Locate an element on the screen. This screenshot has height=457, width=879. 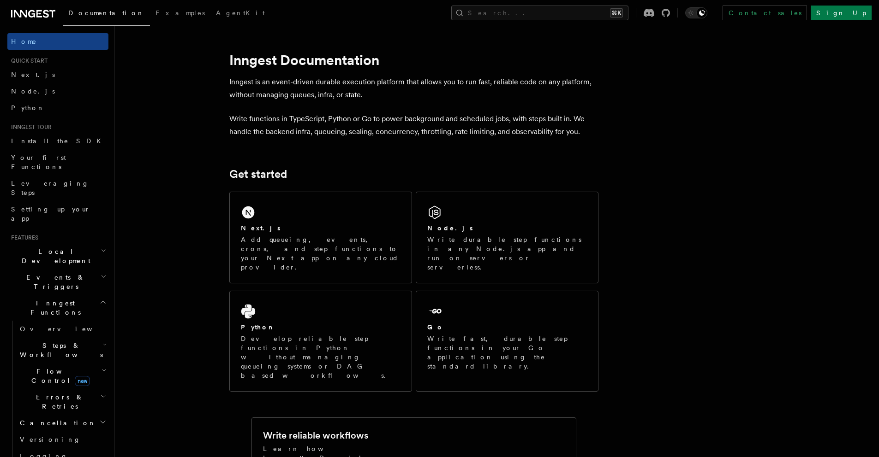
a: GoWrite fast, durable step functions in your Go application using the standard library. is located at coordinates (507, 341).